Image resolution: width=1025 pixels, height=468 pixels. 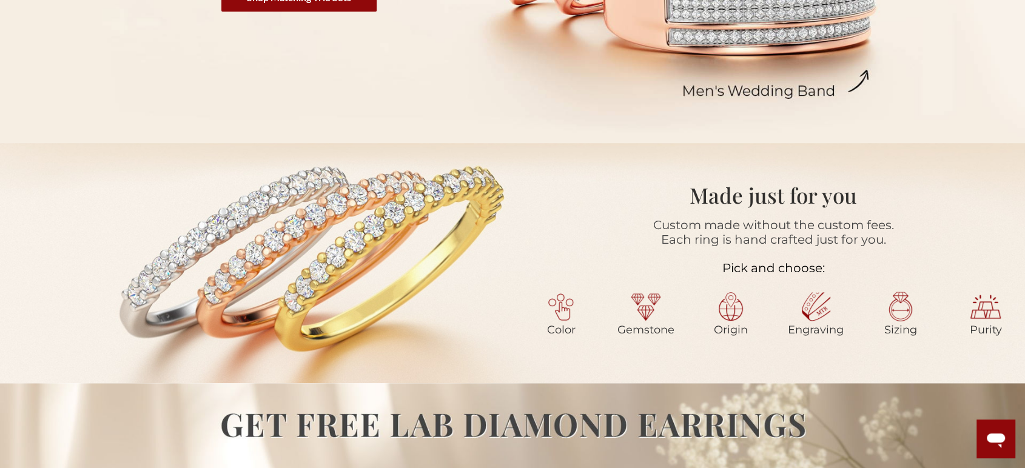 I want to click on span: Purity, so click(x=986, y=330).